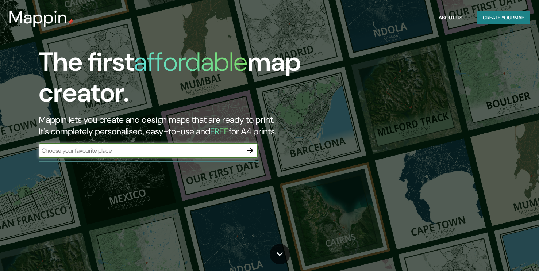 Image resolution: width=539 pixels, height=271 pixels. What do you see at coordinates (173, 126) in the screenshot?
I see `h2: Mappin lets you create and design maps that are ready to print. It's completely personalised, eas...` at bounding box center [173, 126].